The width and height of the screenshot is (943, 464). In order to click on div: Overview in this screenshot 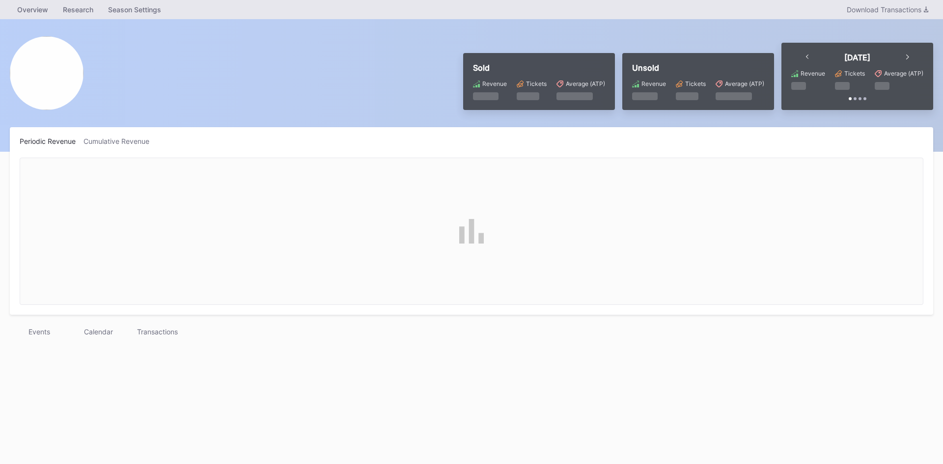, I will do `click(32, 9)`.